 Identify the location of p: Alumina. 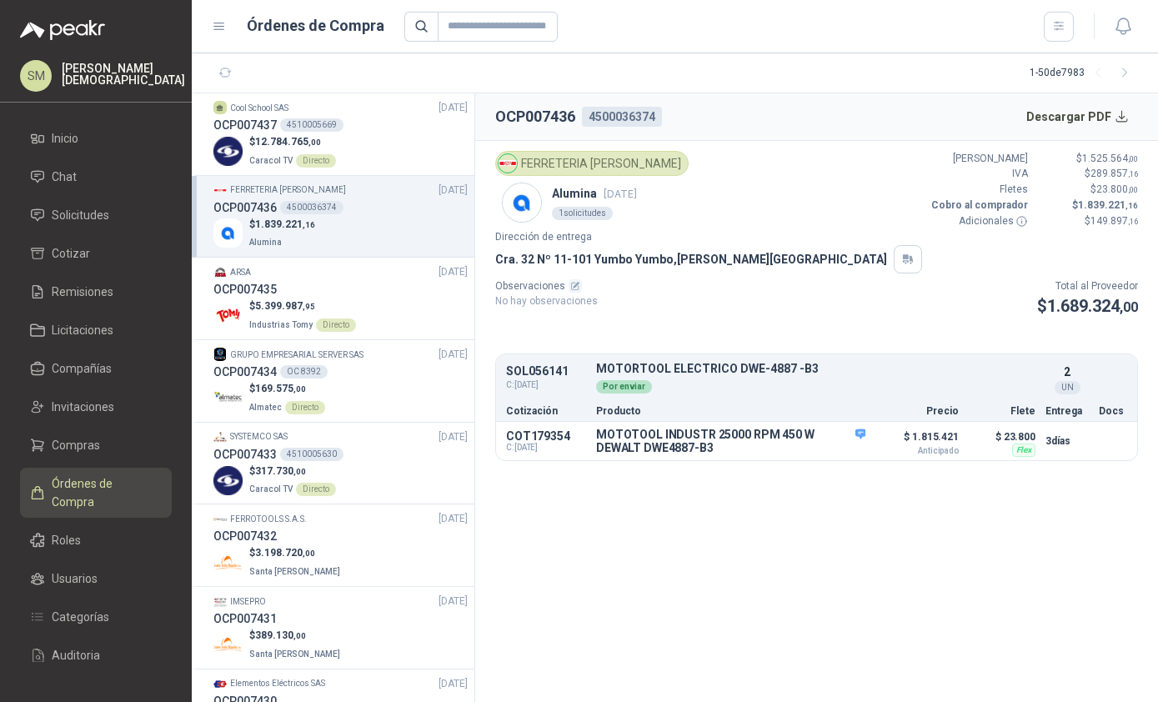
(594, 193).